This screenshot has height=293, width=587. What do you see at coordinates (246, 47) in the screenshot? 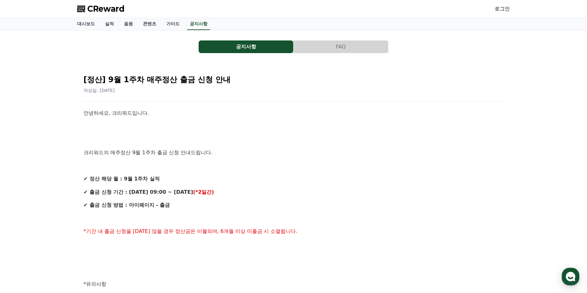
I see `button: 공지사항` at bounding box center [246, 47].